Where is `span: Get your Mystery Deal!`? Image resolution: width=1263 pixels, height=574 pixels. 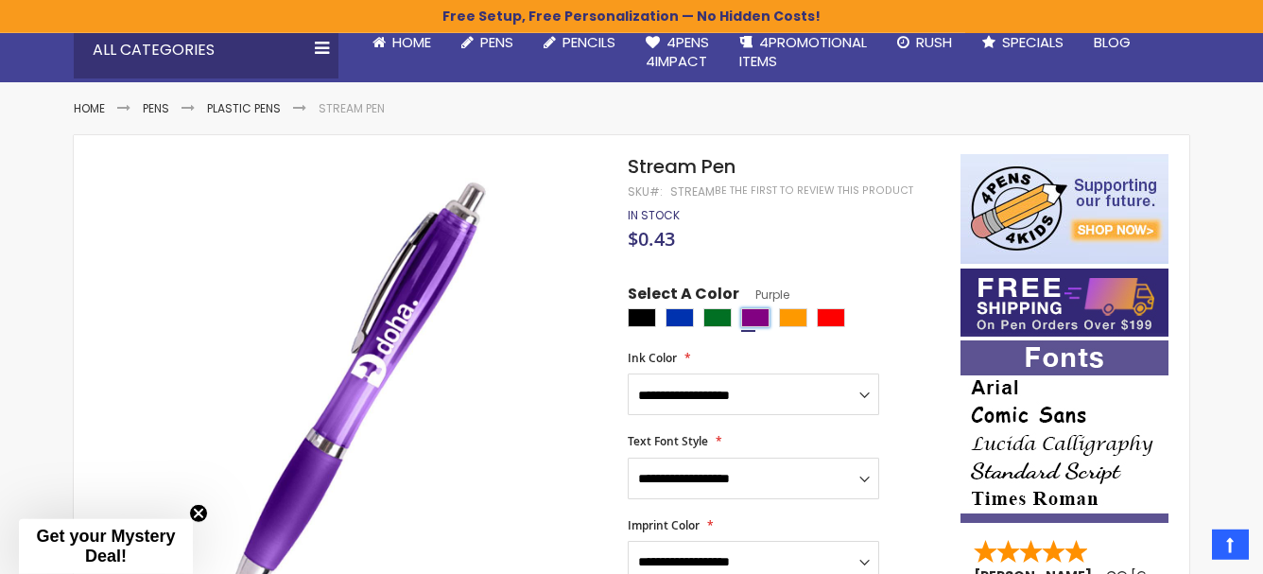
span: Get your Mystery Deal! is located at coordinates (105, 545).